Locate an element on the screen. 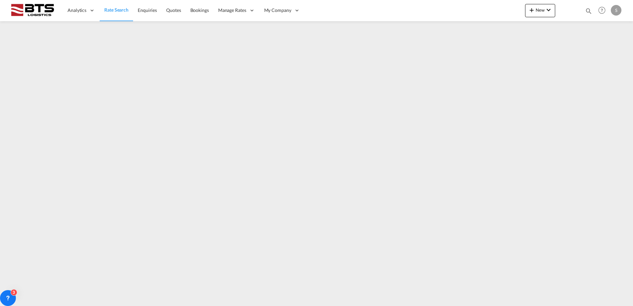  span: Quotes is located at coordinates (173, 10).